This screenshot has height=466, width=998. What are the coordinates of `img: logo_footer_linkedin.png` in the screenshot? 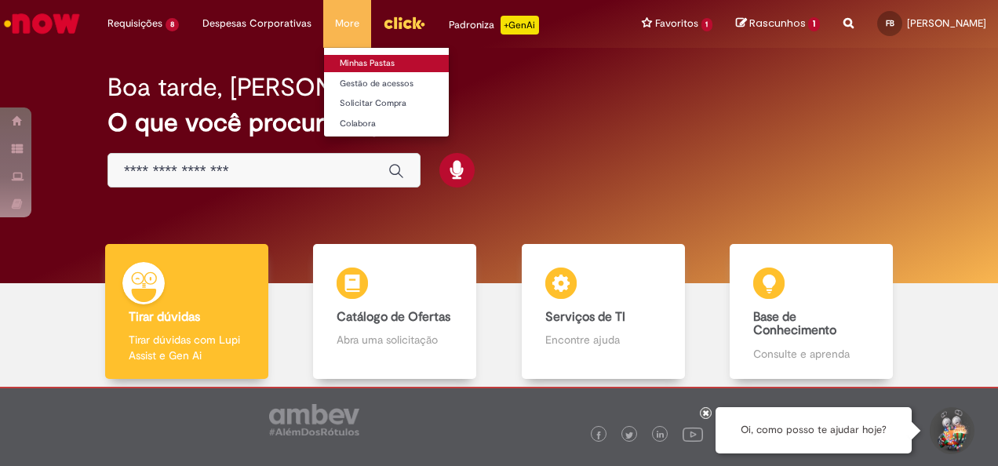 It's located at (661, 436).